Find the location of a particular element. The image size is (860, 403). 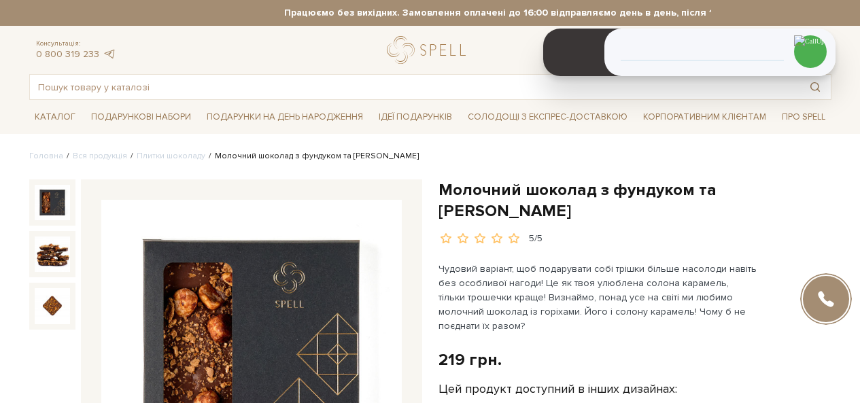

a: Вся продукція is located at coordinates (100, 156).